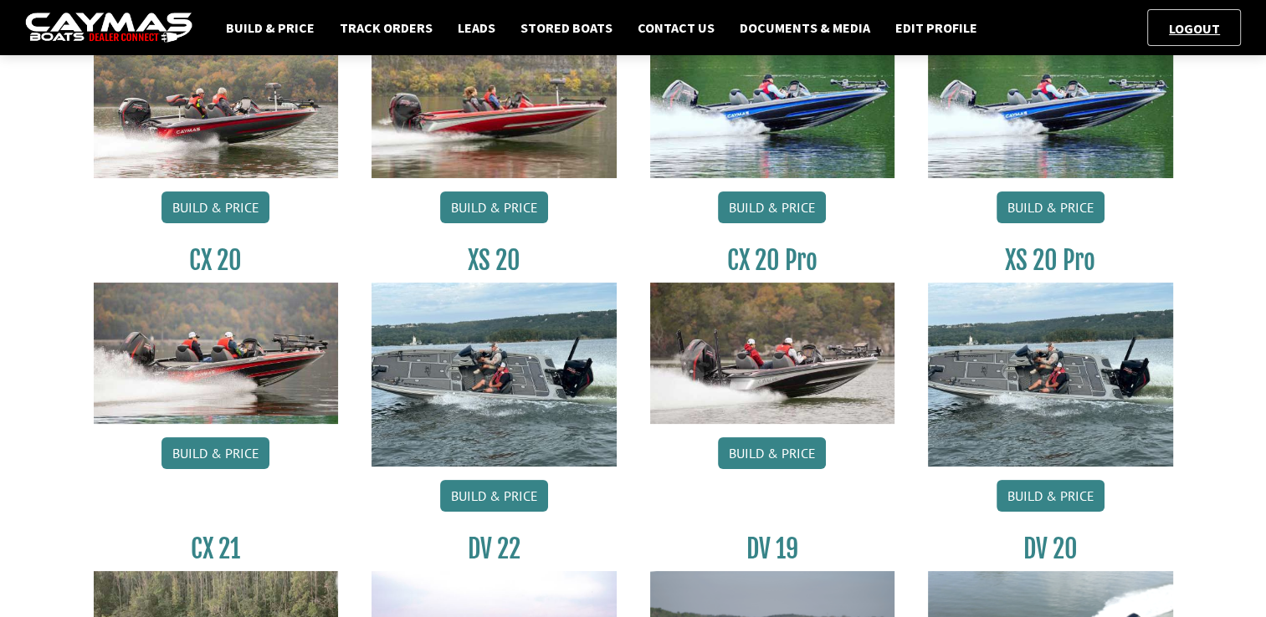 The width and height of the screenshot is (1266, 617). What do you see at coordinates (216, 260) in the screenshot?
I see `h3: CX 20` at bounding box center [216, 260].